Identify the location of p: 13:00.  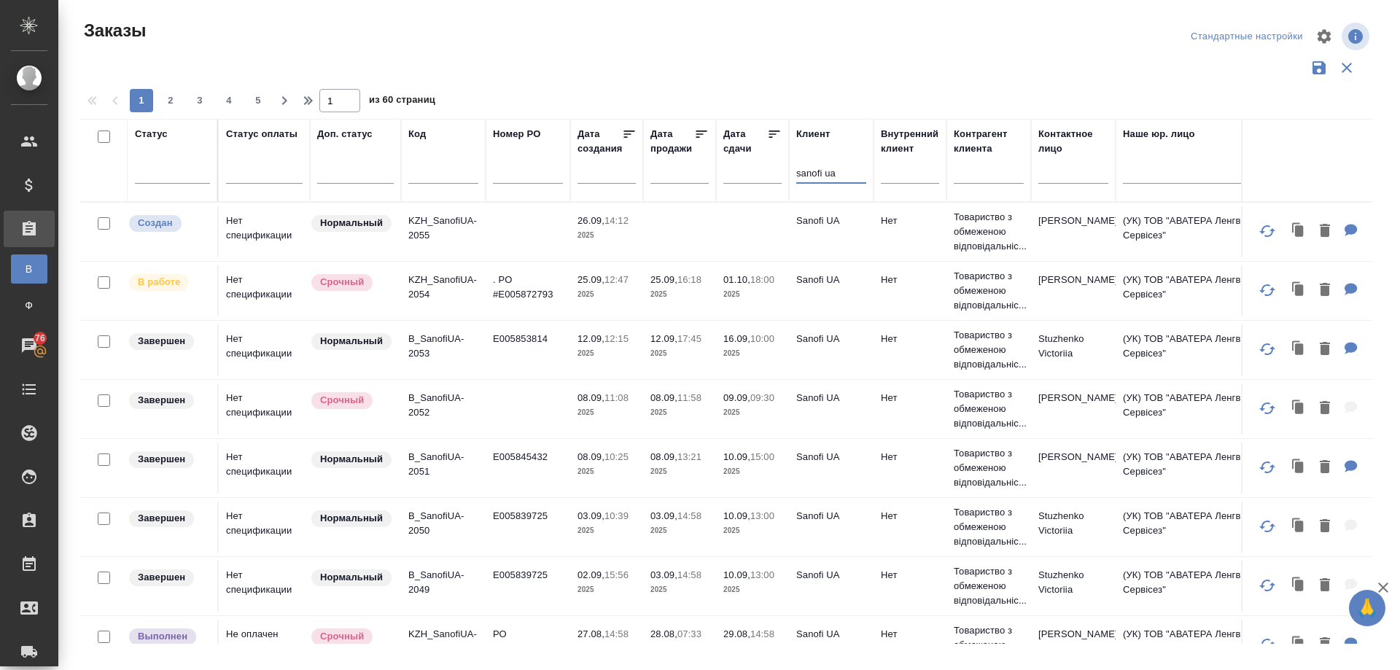
(762, 575).